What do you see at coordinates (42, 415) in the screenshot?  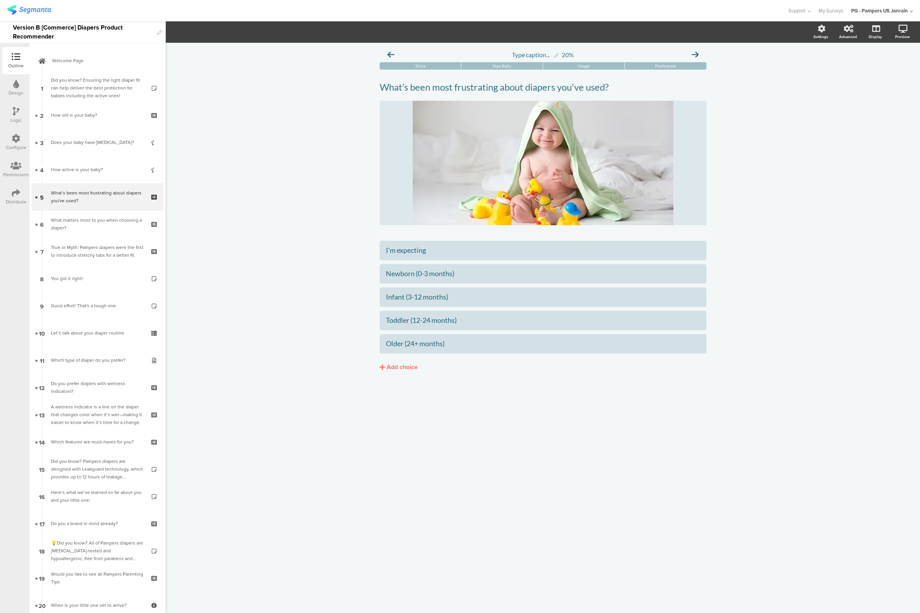 I see `span: 13` at bounding box center [42, 415].